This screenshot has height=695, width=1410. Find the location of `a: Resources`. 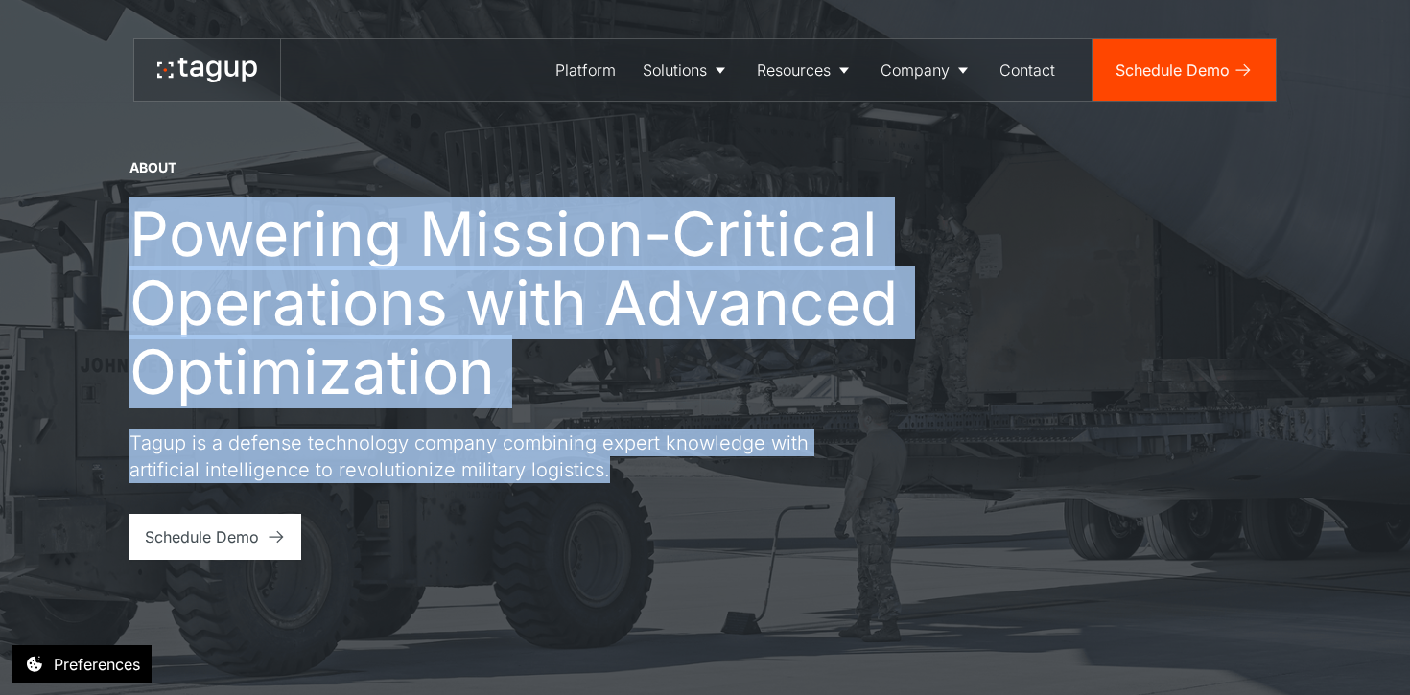

a: Resources is located at coordinates (805, 70).